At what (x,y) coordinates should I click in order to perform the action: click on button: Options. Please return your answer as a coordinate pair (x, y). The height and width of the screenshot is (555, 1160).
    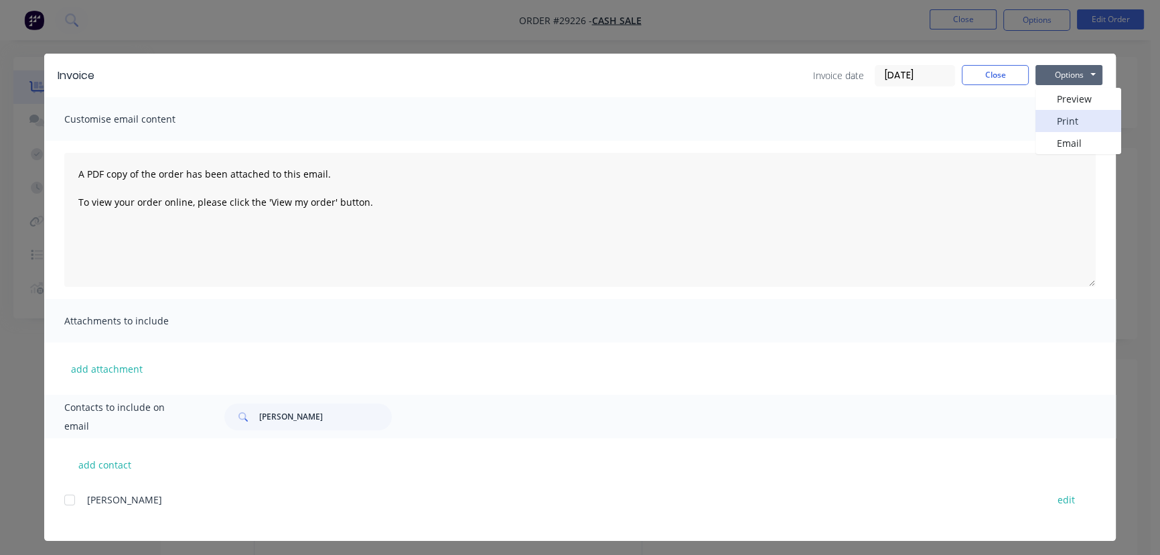
    Looking at the image, I should click on (1069, 75).